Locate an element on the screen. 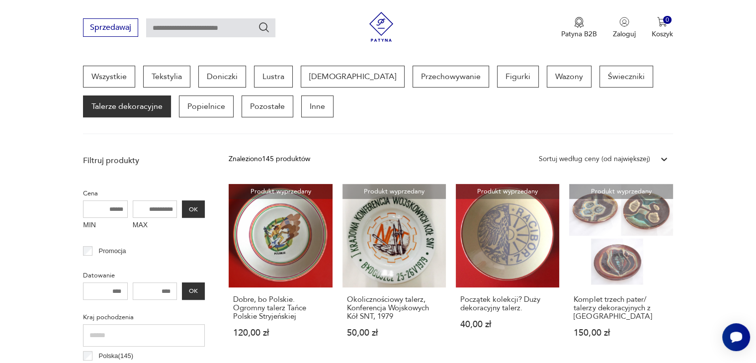 The width and height of the screenshot is (756, 363). a: Wazony is located at coordinates (569, 77).